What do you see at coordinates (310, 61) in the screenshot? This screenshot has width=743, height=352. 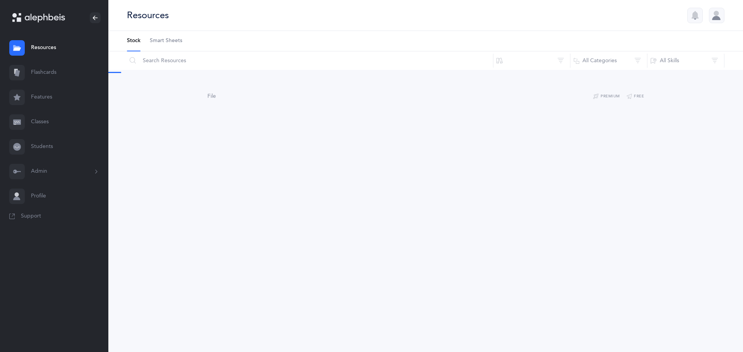 I see `input: Search Resources` at bounding box center [310, 61].